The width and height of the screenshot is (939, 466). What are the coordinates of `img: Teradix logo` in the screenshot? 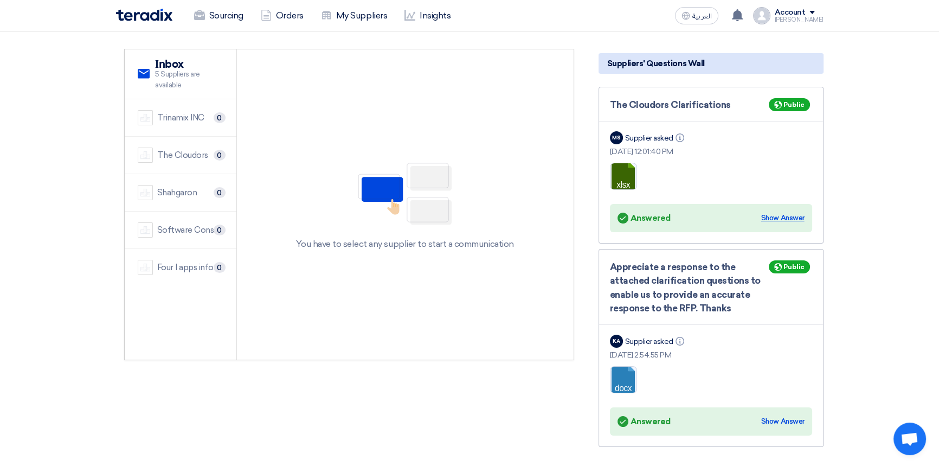 It's located at (144, 15).